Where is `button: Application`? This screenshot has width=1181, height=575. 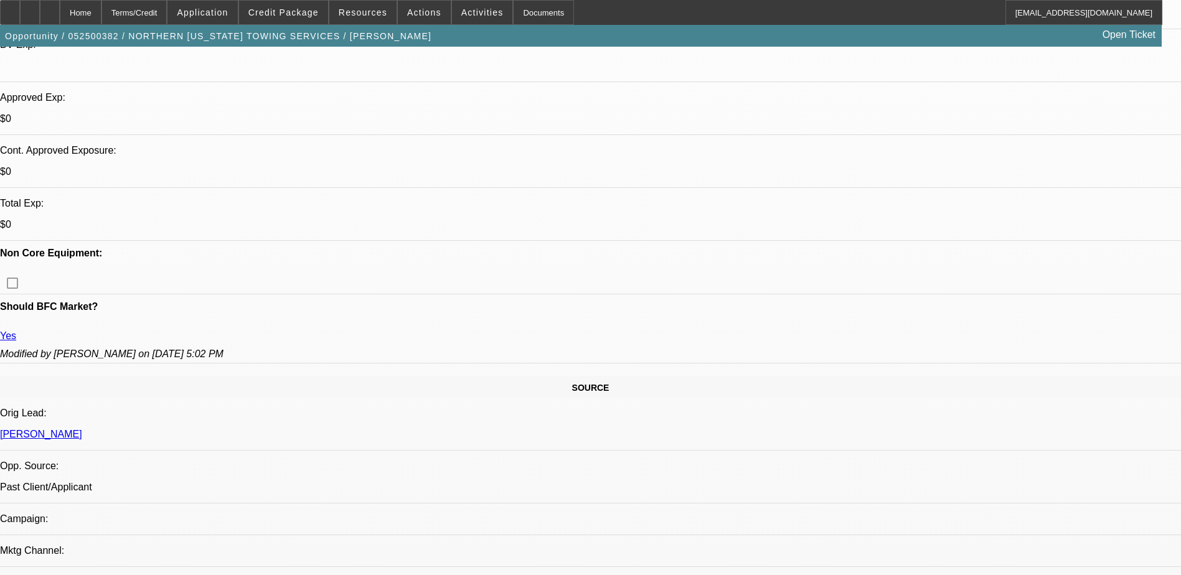 button: Application is located at coordinates (202, 12).